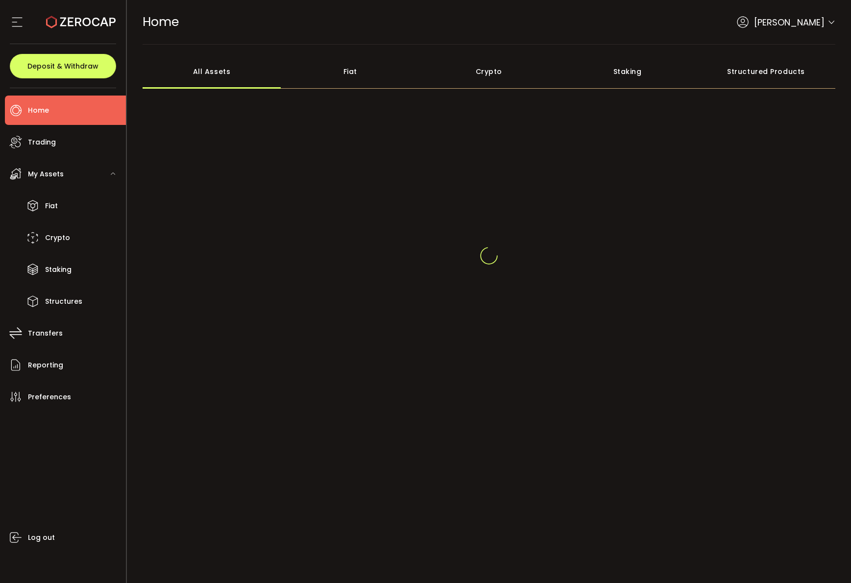  I want to click on div: Fiat, so click(350, 72).